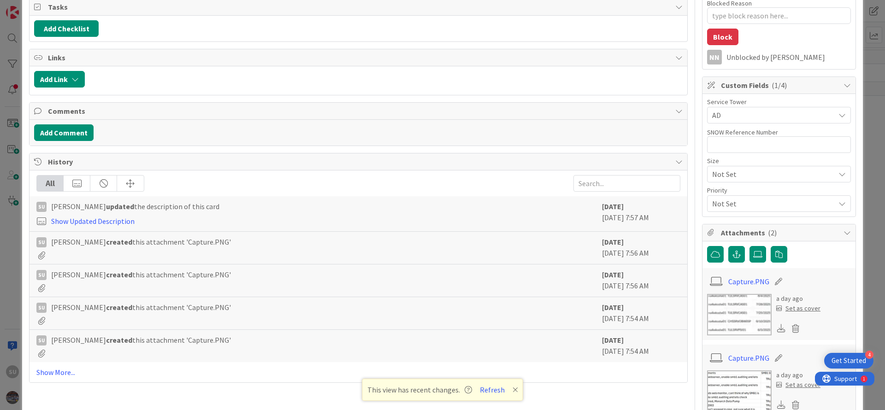  What do you see at coordinates (782, 329) in the screenshot?
I see `div: Download` at bounding box center [782, 329].